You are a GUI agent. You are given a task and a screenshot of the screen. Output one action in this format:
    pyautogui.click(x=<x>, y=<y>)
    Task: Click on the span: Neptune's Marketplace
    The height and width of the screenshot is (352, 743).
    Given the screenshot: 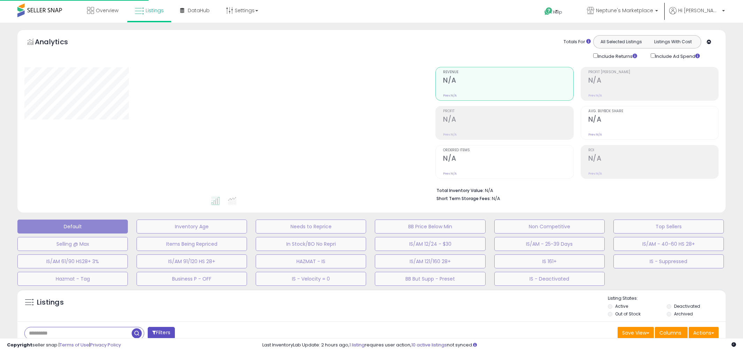 What is the action you would take?
    pyautogui.click(x=625, y=10)
    